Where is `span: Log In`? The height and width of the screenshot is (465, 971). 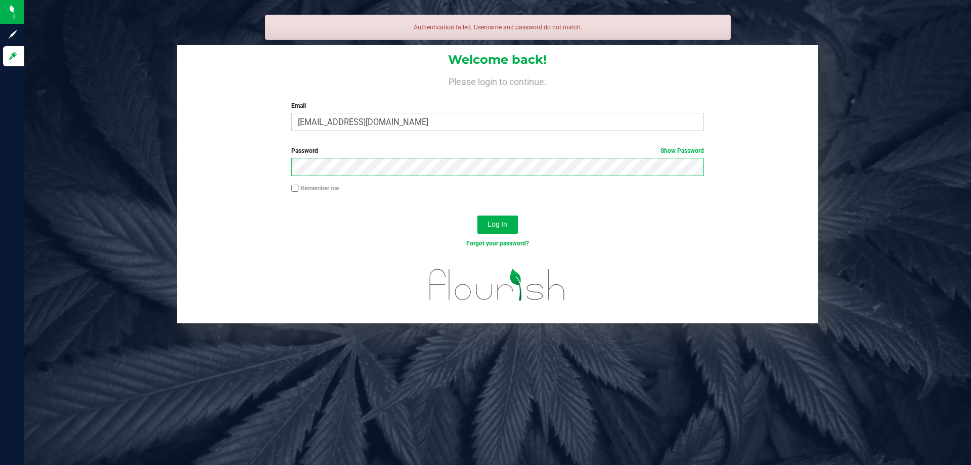 span: Log In is located at coordinates (497, 224).